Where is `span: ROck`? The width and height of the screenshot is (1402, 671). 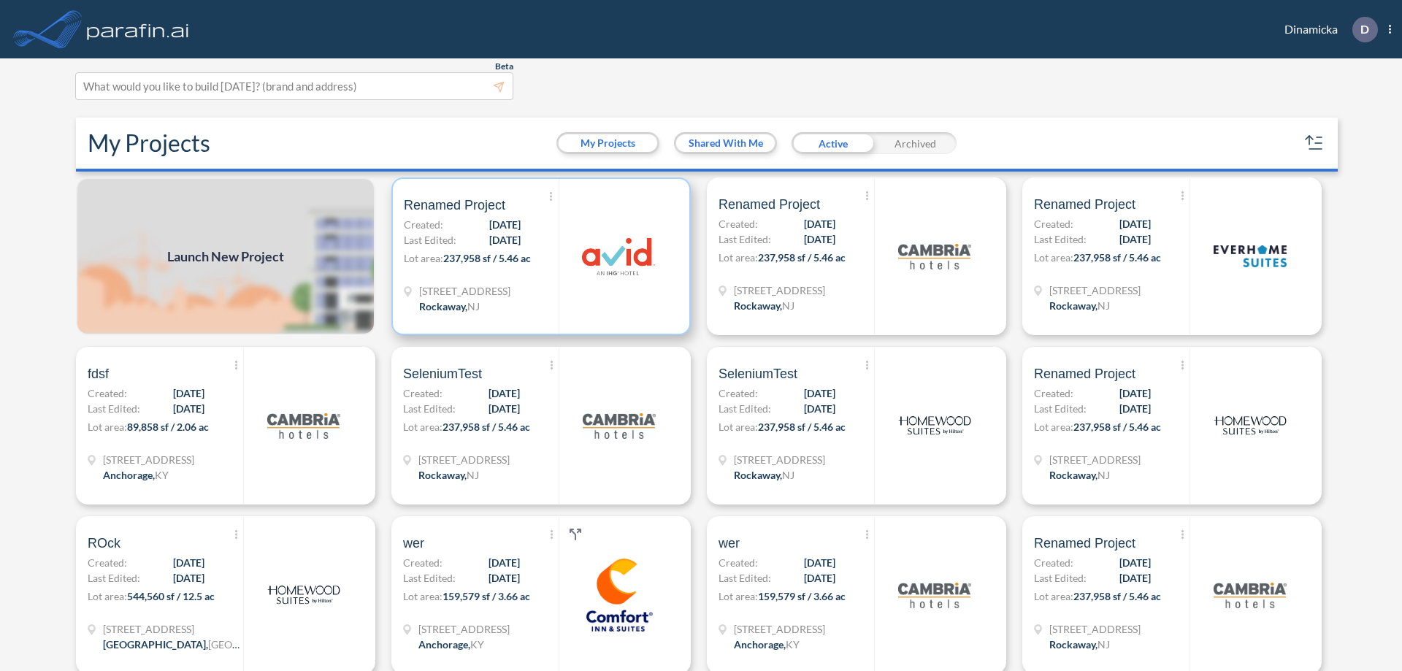 span: ROck is located at coordinates (104, 543).